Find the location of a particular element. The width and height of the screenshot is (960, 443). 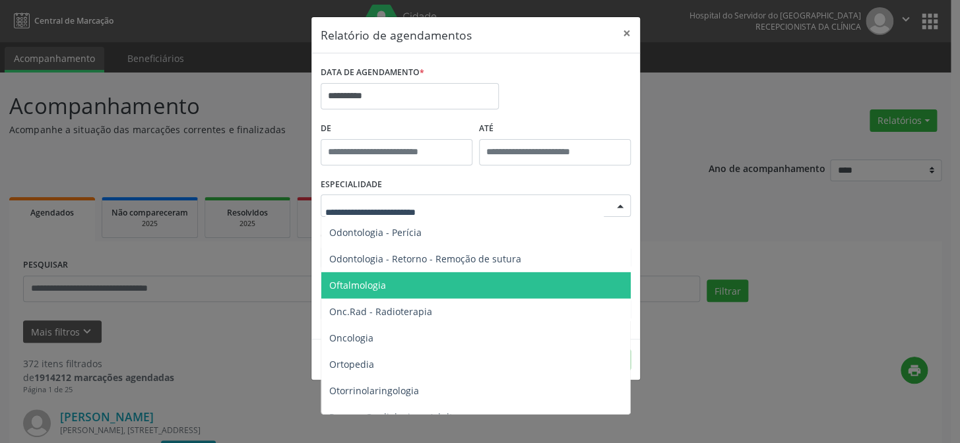

span: Ortopedia is located at coordinates (352, 364).